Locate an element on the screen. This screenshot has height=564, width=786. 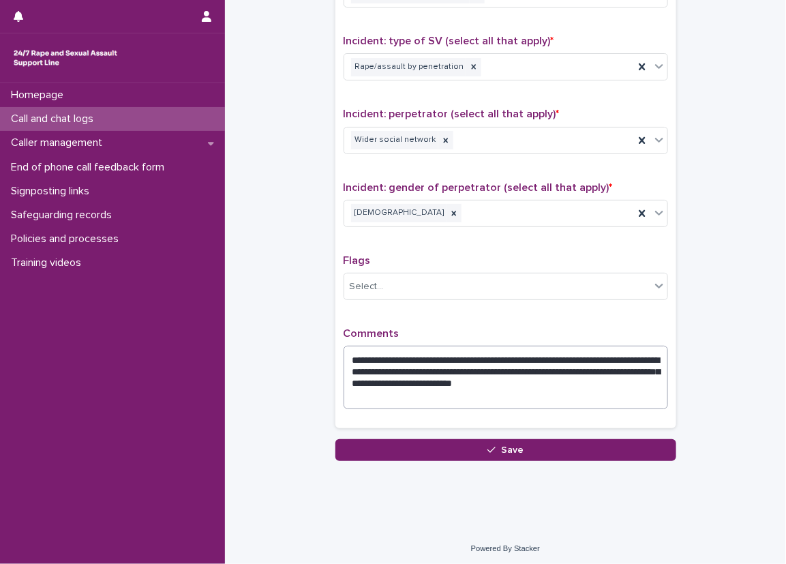
p: Caller management is located at coordinates (59, 143).